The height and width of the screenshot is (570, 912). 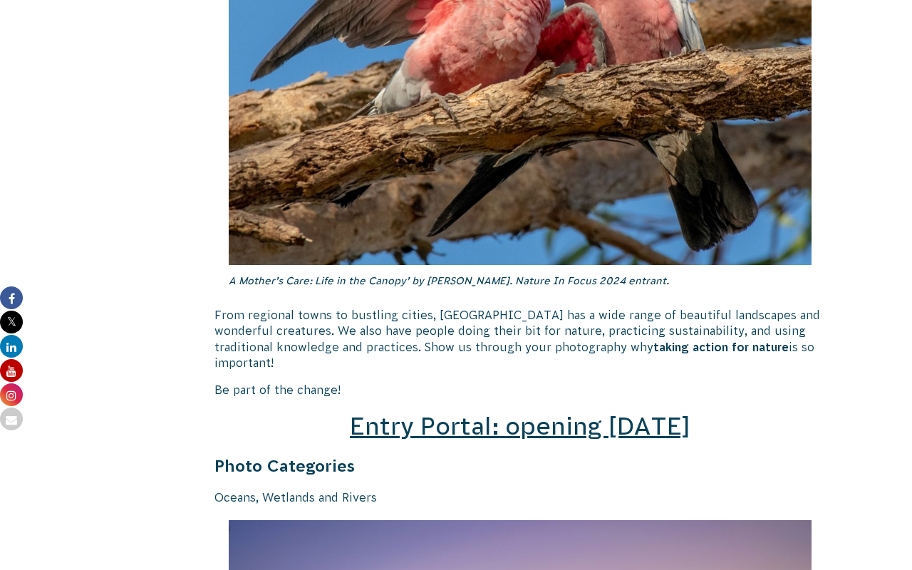 I want to click on p: Oceans, Wetlands and Rivers, so click(x=520, y=497).